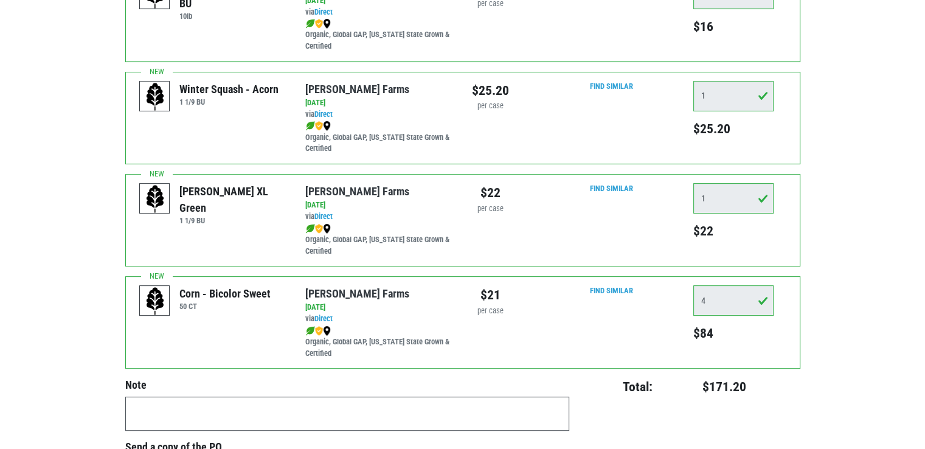 This screenshot has height=449, width=925. Describe the element at coordinates (490, 91) in the screenshot. I see `div: $25.20` at that location.